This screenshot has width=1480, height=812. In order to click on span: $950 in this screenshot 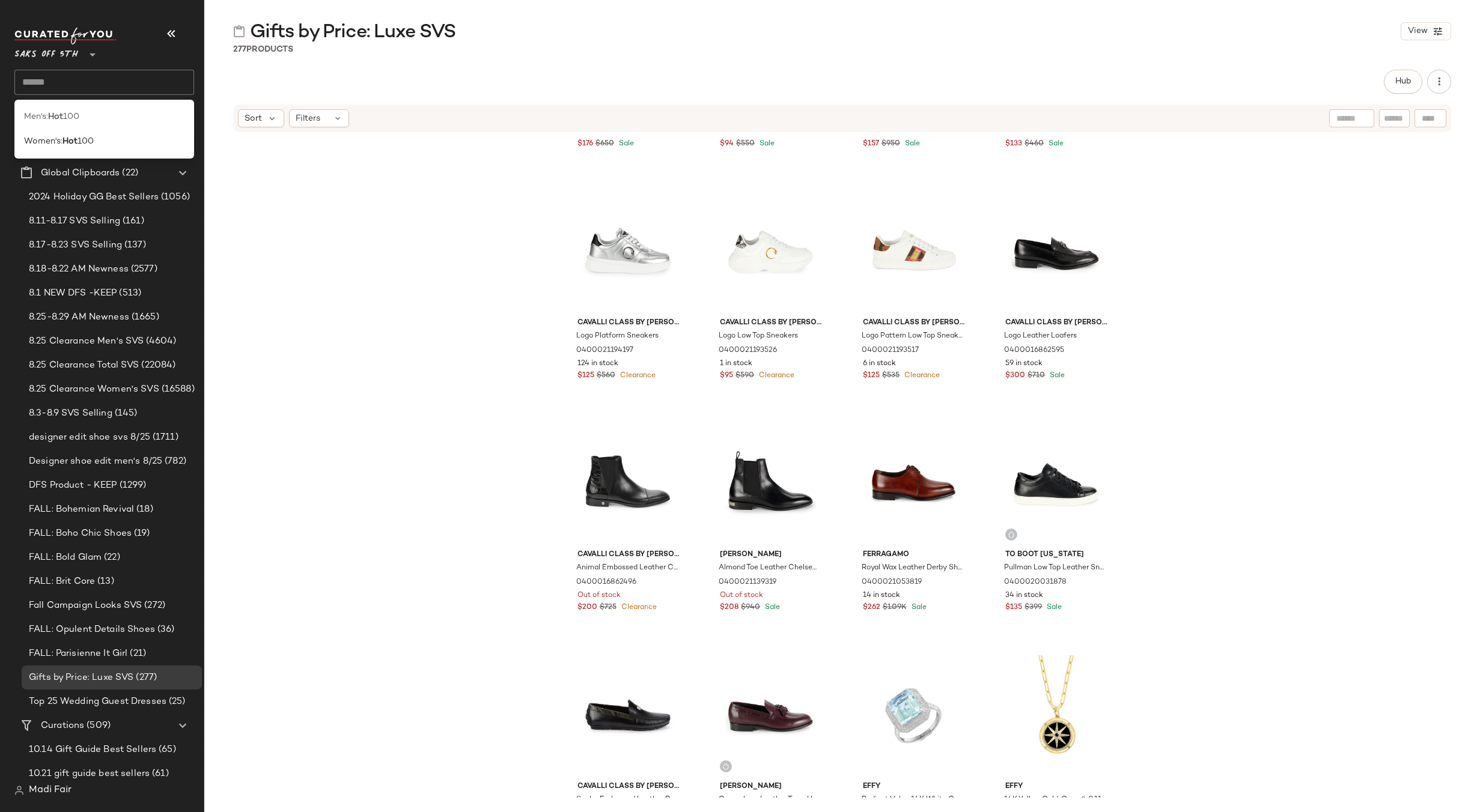, I will do `click(891, 144)`.